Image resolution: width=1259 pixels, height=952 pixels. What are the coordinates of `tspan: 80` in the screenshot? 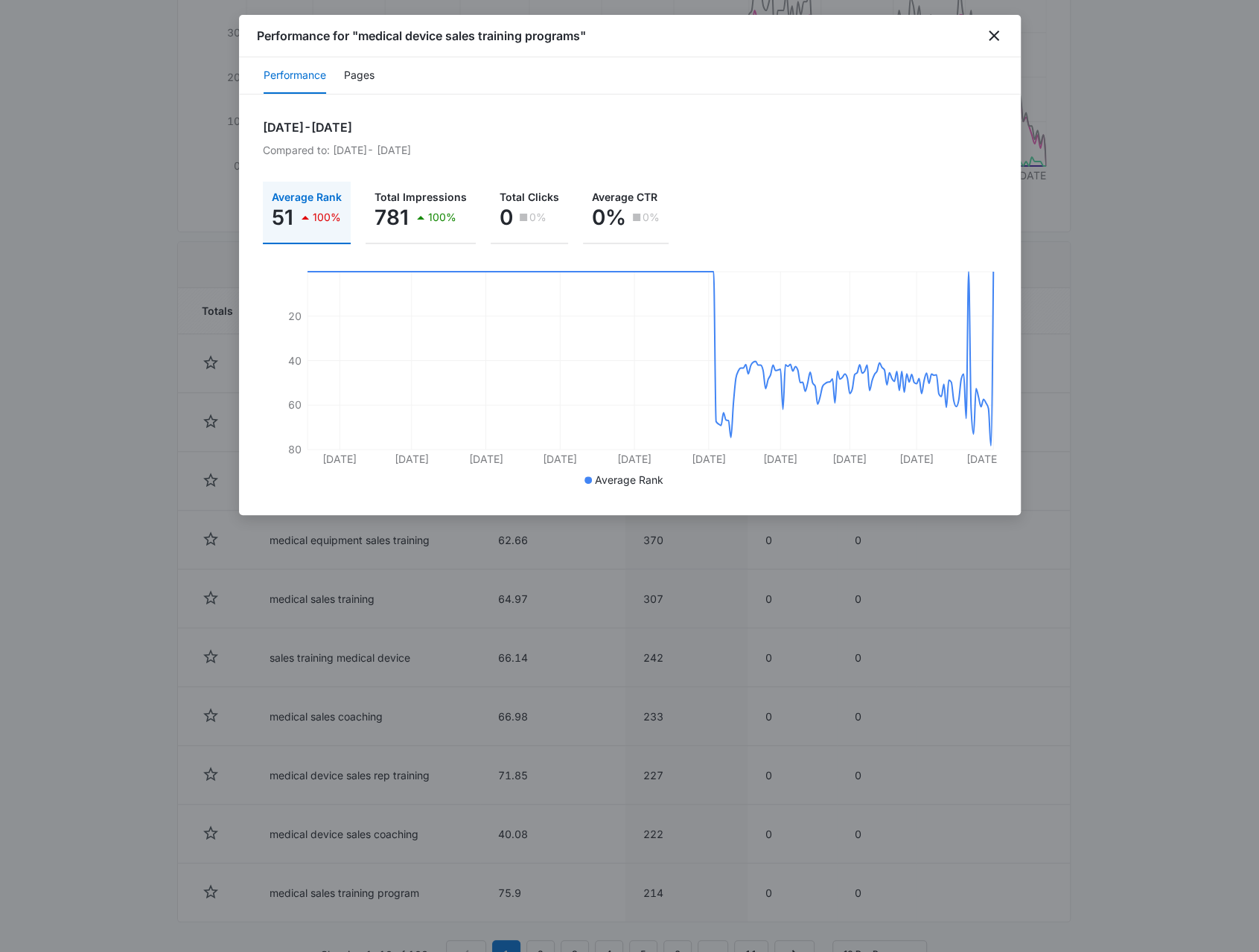 It's located at (294, 449).